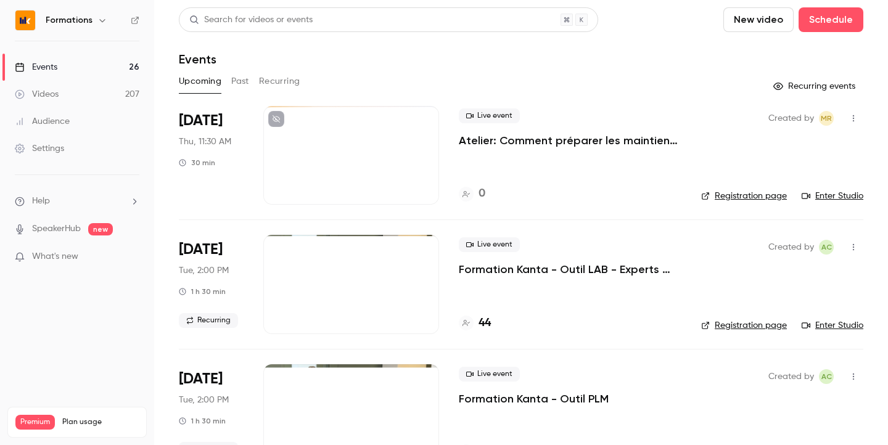  I want to click on p: Formation Kanta - Outil LAB - Experts Comptables & Collaborateurs, so click(570, 269).